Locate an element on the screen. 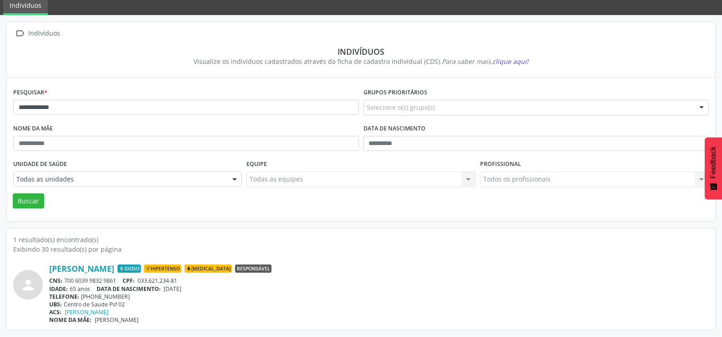  span: DATA DE NASCIMENTO: is located at coordinates (128, 288).